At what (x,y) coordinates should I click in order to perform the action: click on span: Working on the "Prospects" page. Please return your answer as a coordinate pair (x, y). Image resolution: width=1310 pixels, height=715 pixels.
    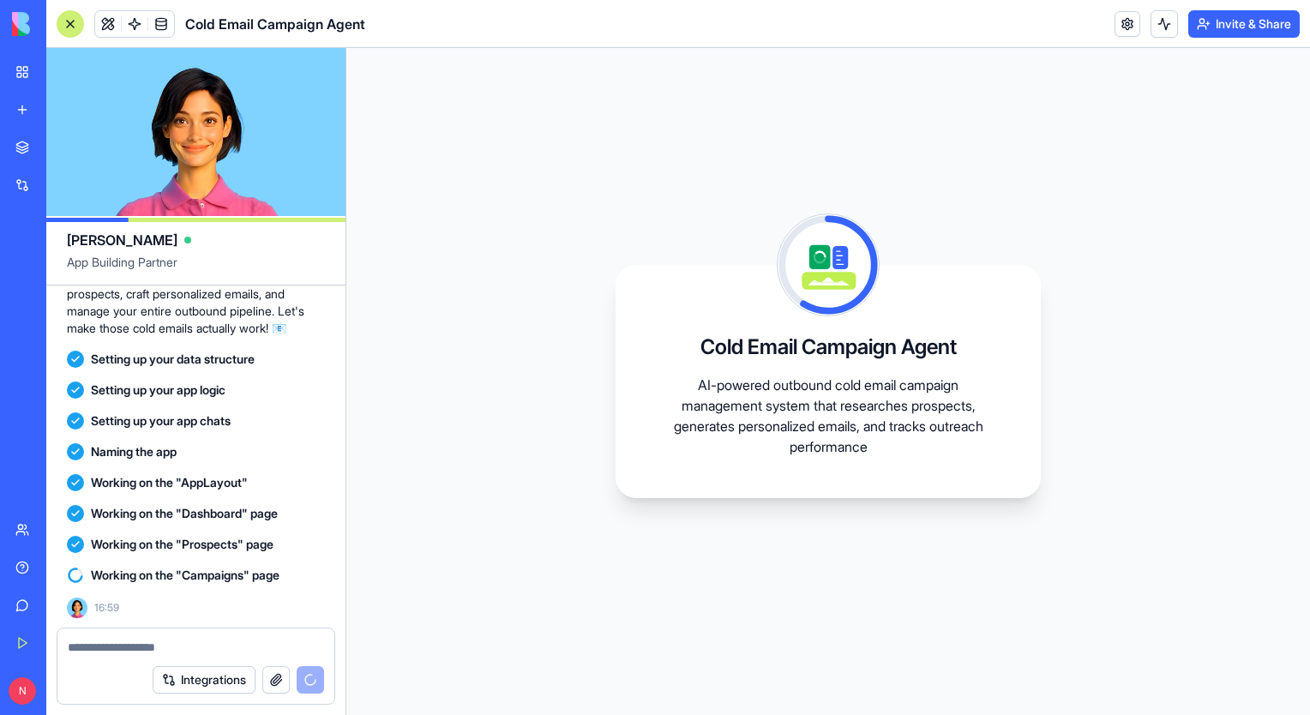
    Looking at the image, I should click on (182, 544).